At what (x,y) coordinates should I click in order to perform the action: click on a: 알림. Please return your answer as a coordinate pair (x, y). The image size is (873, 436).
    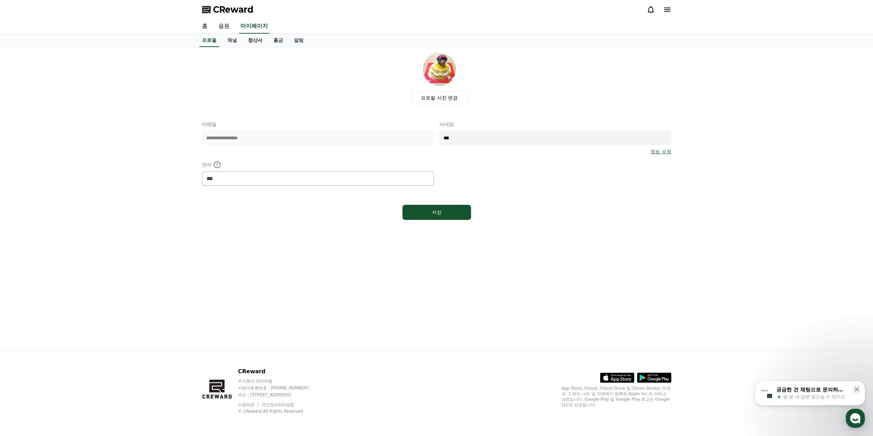
    Looking at the image, I should click on (299, 40).